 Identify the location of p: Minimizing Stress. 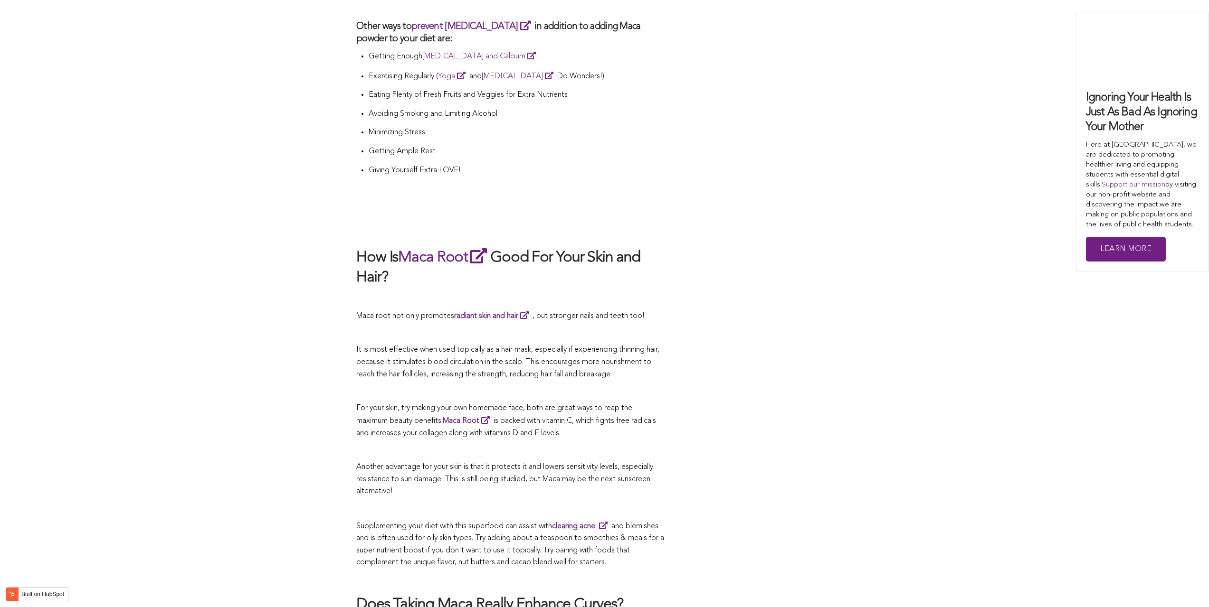
(517, 133).